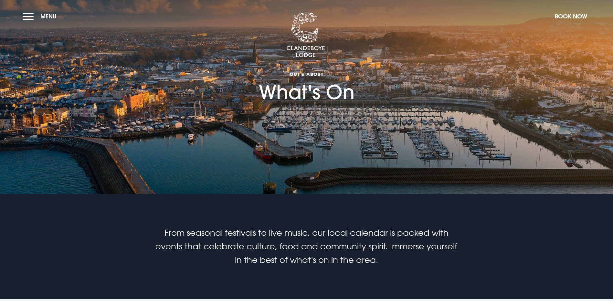  I want to click on span: OUT & ABOUT, so click(307, 74).